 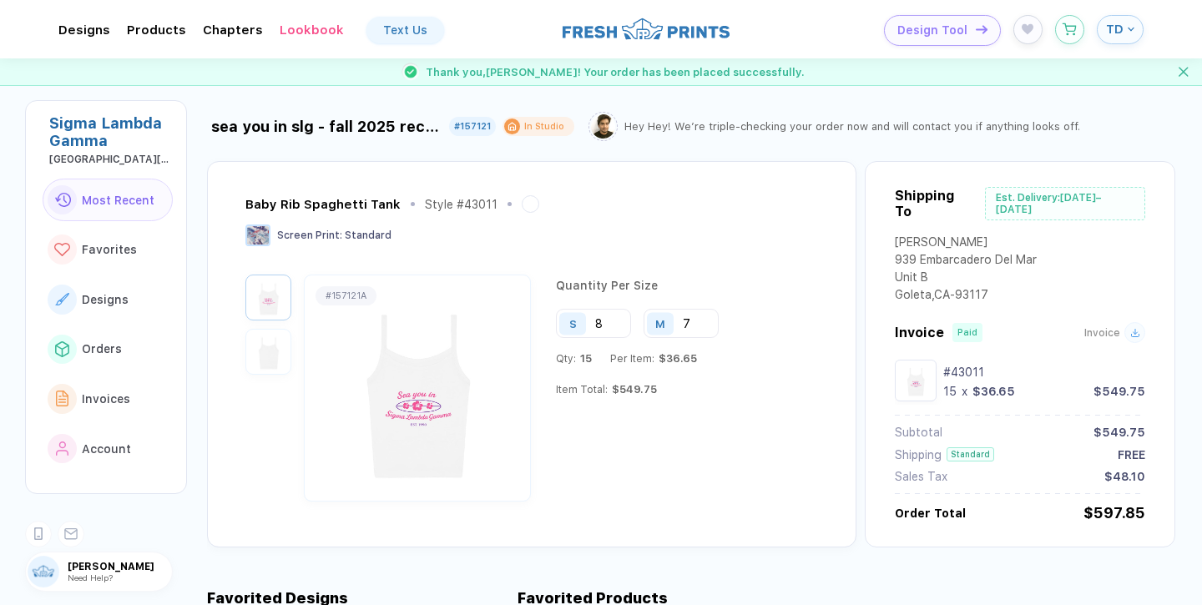 I want to click on div: x, so click(x=964, y=391).